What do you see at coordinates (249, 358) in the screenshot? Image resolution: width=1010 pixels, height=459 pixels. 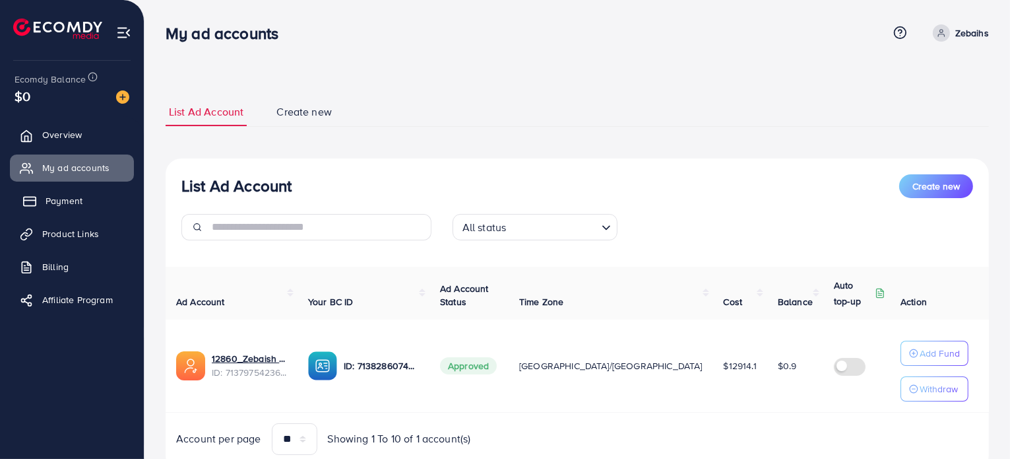 I see `a: 12860_Zebaish official_1662011785424` at bounding box center [249, 358].